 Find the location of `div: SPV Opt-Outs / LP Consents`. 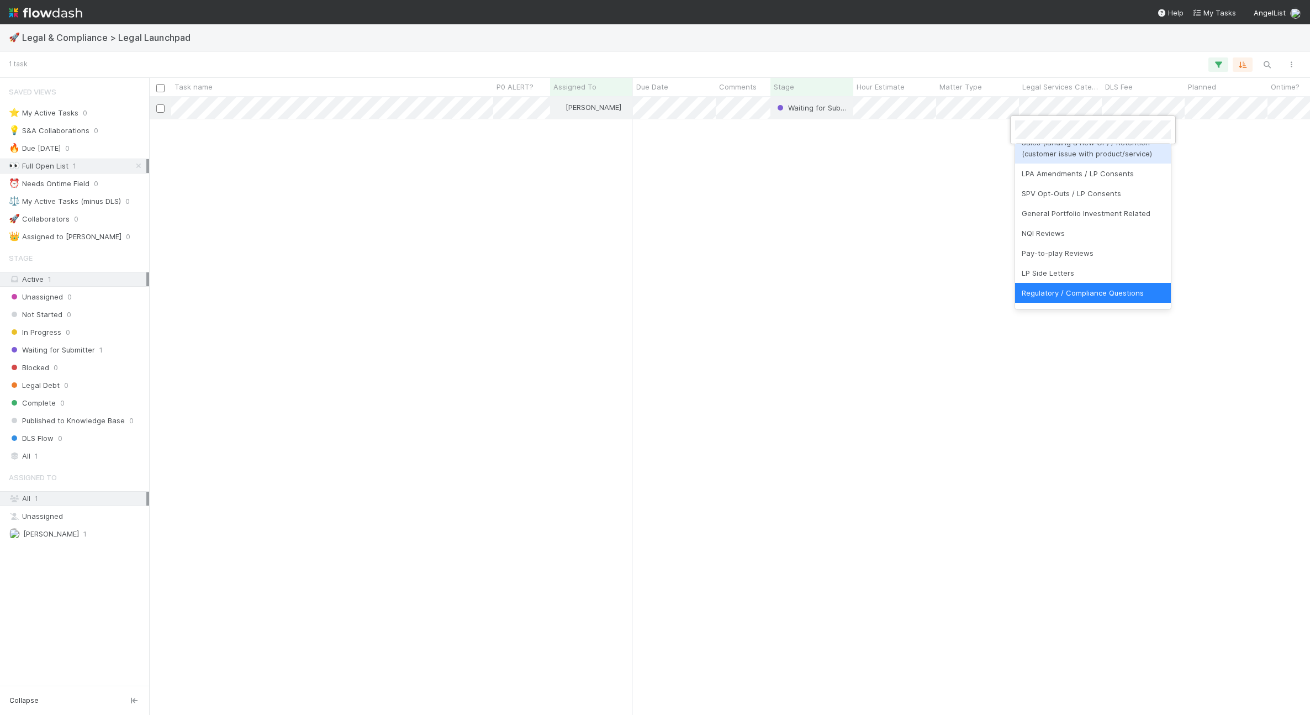

div: SPV Opt-Outs / LP Consents is located at coordinates (1093, 193).